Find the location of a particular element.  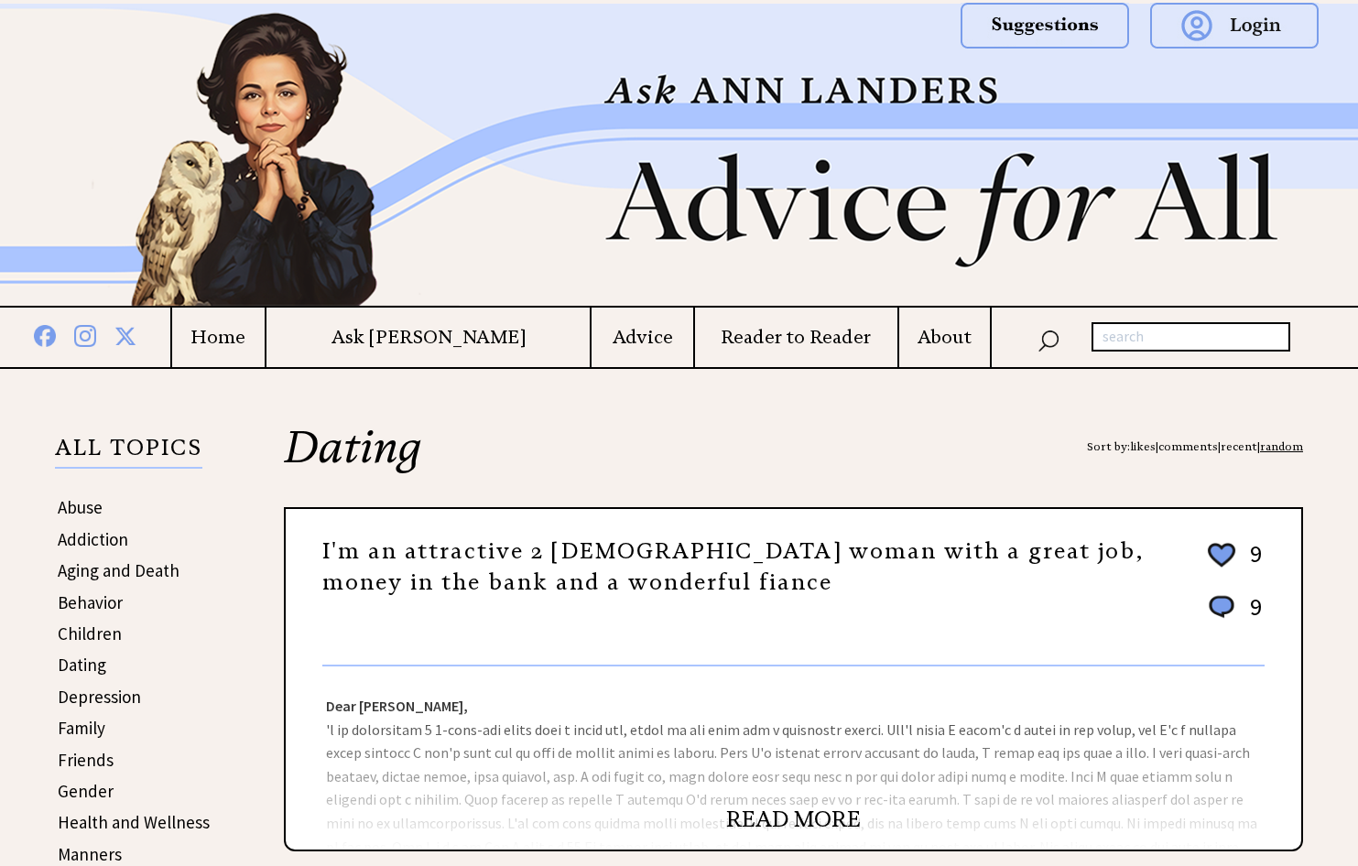

a: Gender is located at coordinates (85, 791).